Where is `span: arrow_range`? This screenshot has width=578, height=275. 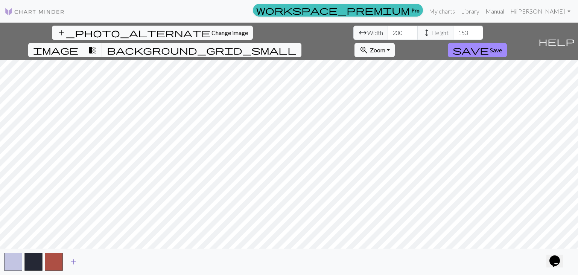
span: arrow_range is located at coordinates (363, 33).